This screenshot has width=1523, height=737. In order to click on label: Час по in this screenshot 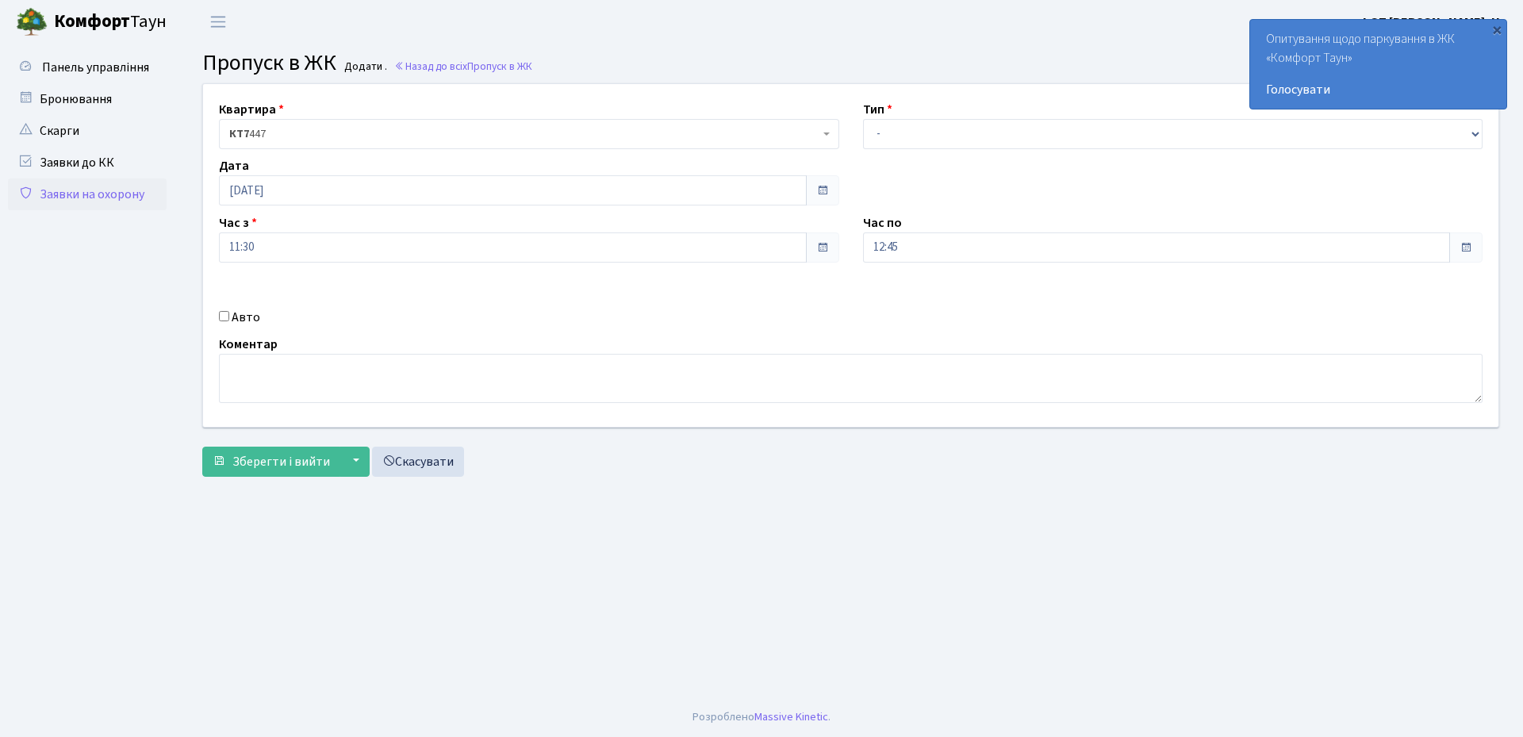, I will do `click(882, 223)`.